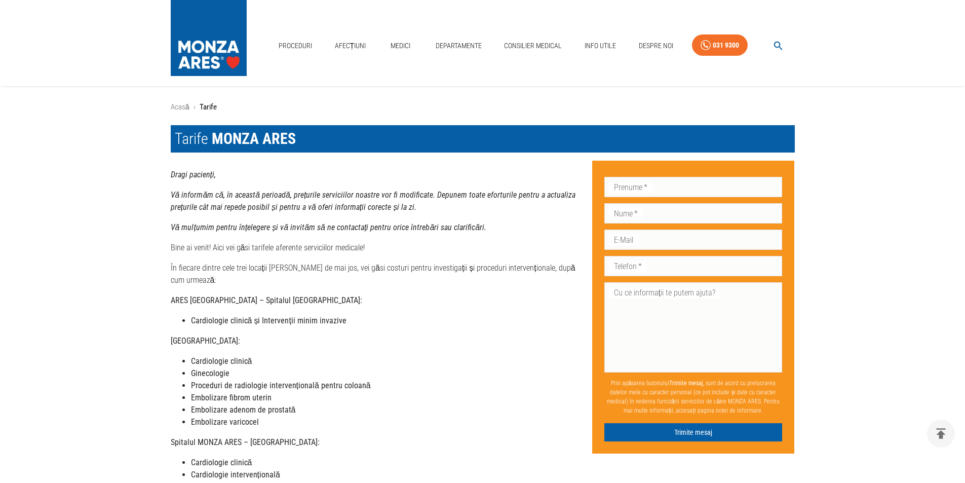 This screenshot has width=965, height=483. Describe the element at coordinates (231, 397) in the screenshot. I see `strong: Embolizare fibrom uterin` at that location.